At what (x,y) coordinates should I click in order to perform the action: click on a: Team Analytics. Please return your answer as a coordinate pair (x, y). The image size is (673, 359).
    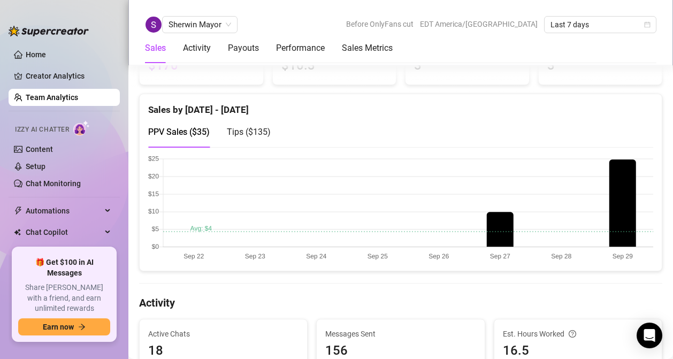
    Looking at the image, I should click on (52, 97).